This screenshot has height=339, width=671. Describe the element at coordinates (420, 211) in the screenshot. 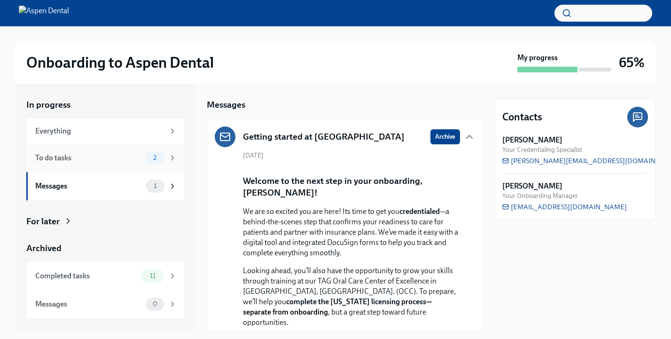

I see `strong: credentialed` at that location.